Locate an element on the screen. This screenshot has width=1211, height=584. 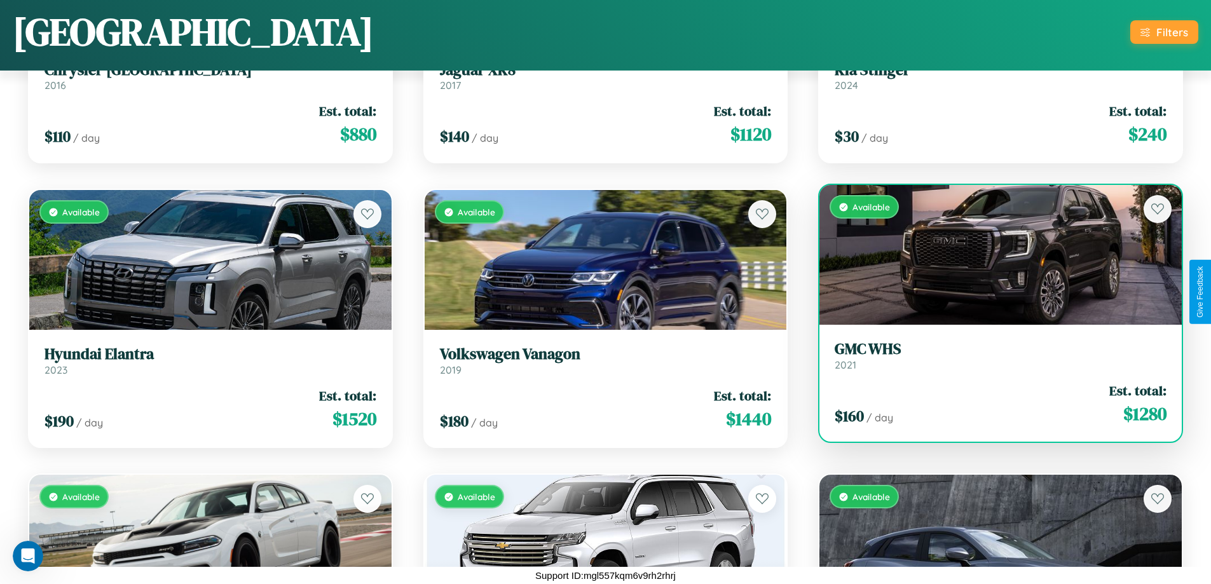
span: $ 1280 is located at coordinates (1145, 414).